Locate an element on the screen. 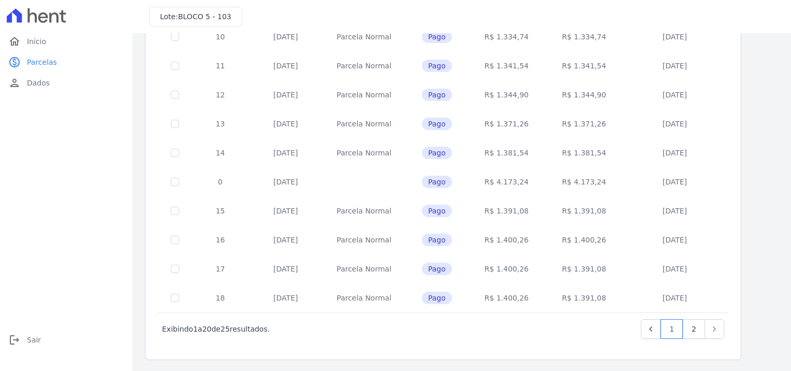 The height and width of the screenshot is (371, 791). span: BLOCO 5 - 103 is located at coordinates (205, 17).